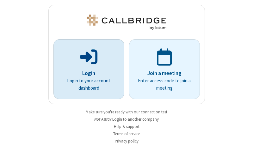  What do you see at coordinates (127, 134) in the screenshot?
I see `a: Terms of service` at bounding box center [127, 134].